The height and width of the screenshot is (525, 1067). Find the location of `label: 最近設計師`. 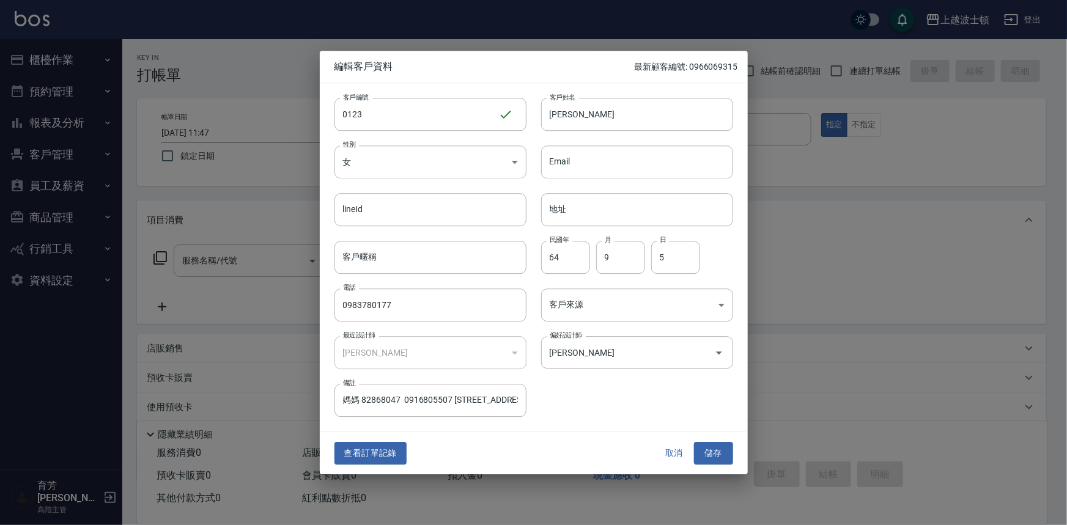

label: 最近設計師 is located at coordinates (359, 335).